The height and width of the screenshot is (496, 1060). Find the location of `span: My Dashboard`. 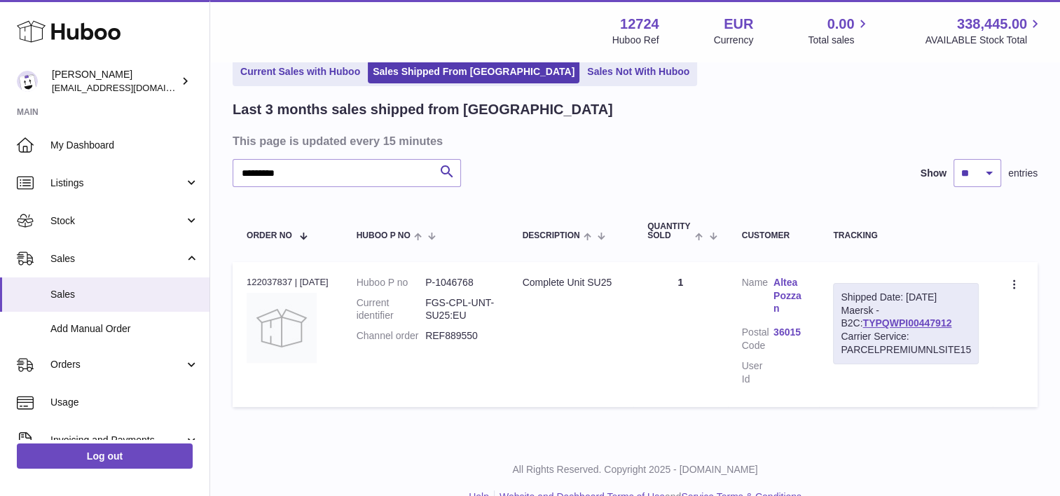

span: My Dashboard is located at coordinates (125, 145).